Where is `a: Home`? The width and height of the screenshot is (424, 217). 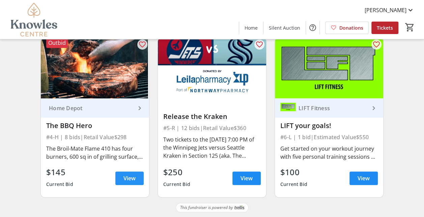 a: Home is located at coordinates (251, 28).